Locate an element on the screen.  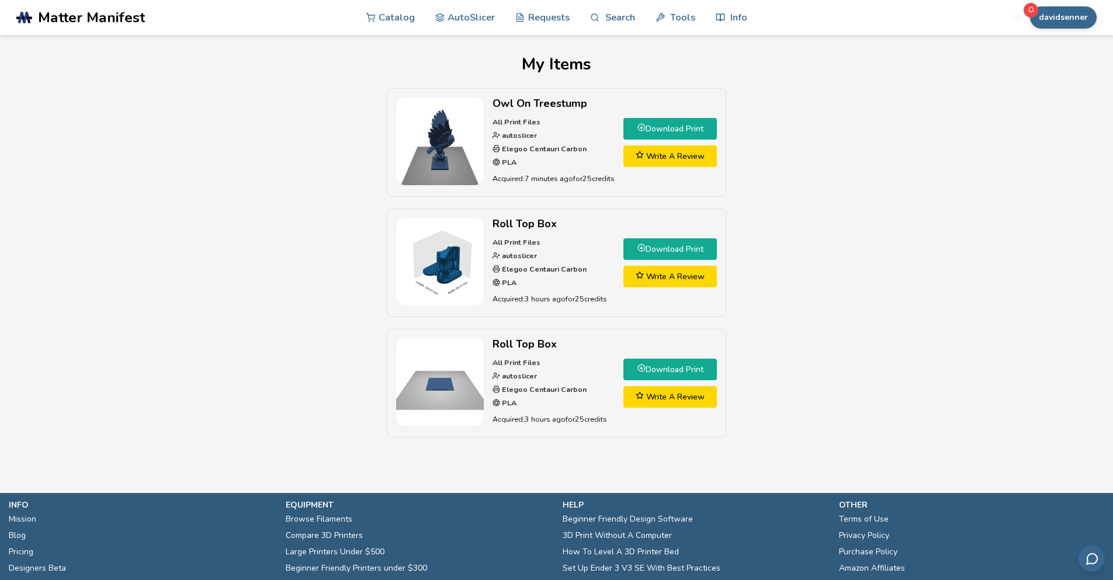
p: other is located at coordinates (971, 505).